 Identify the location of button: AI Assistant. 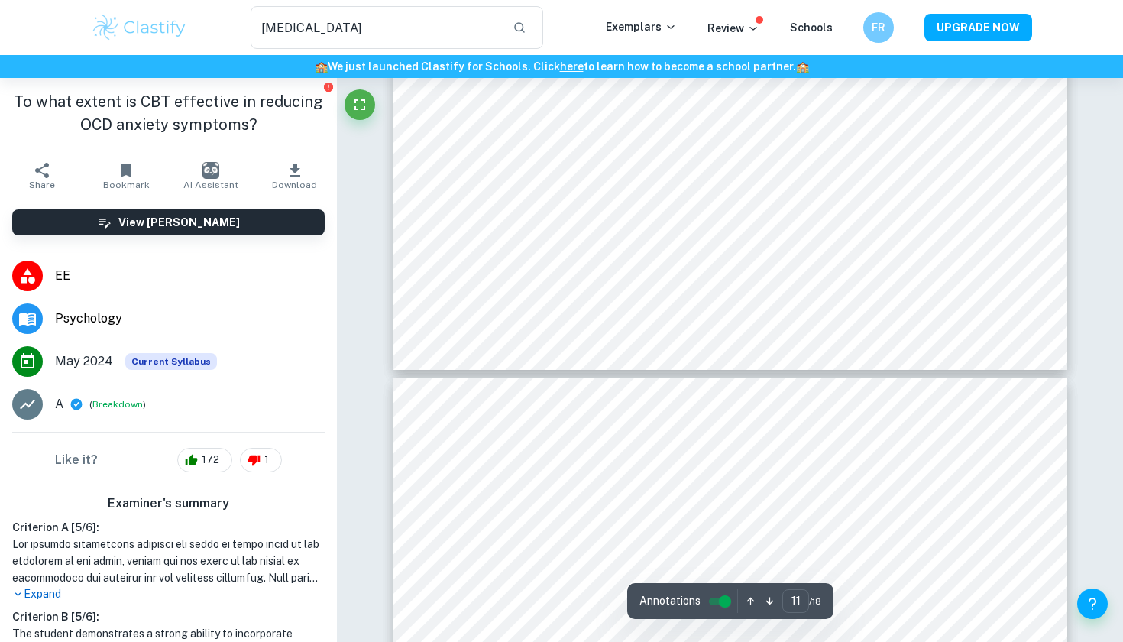
(211, 176).